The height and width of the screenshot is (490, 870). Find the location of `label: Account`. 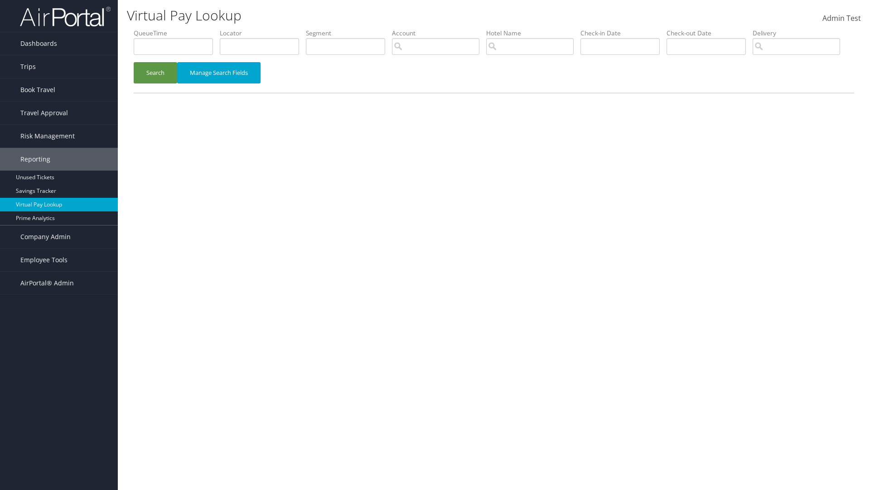

label: Account is located at coordinates (439, 33).